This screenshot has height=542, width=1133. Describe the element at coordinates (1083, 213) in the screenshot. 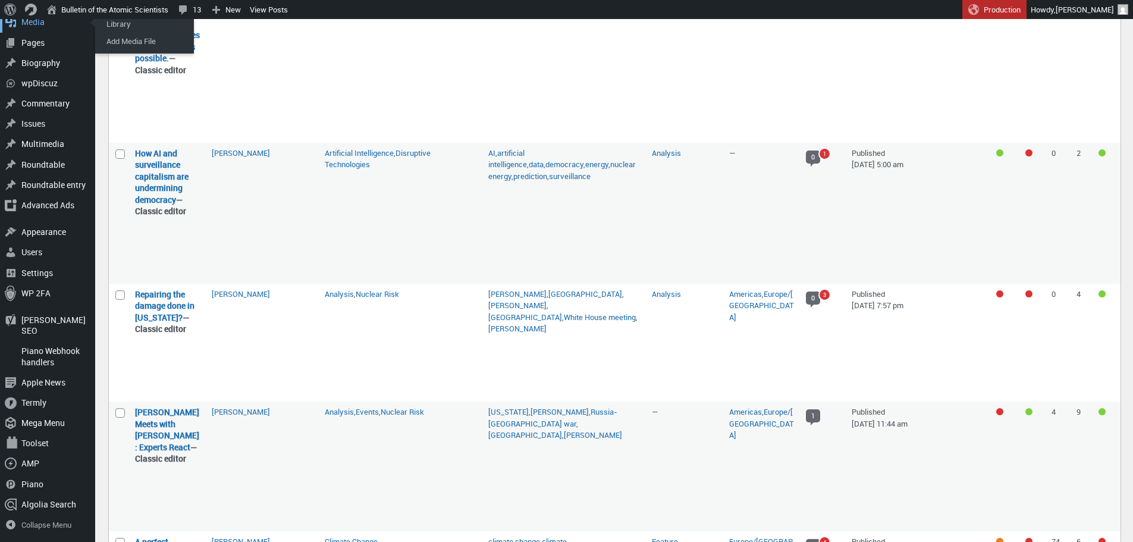

I see `td: 2` at that location.